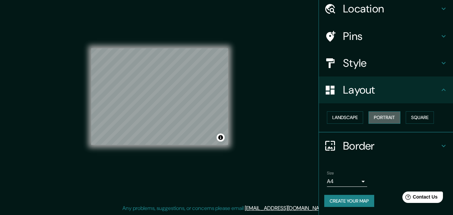 The height and width of the screenshot is (215, 453). Describe the element at coordinates (386, 146) in the screenshot. I see `div: Border` at that location.